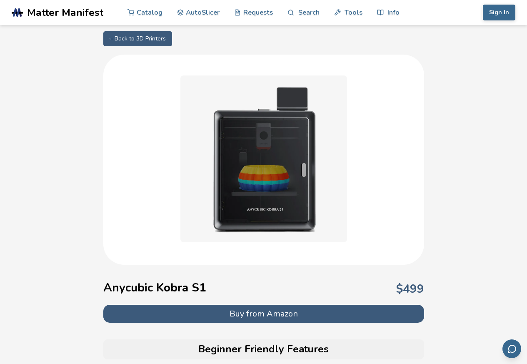 The image size is (527, 364). Describe the element at coordinates (155, 288) in the screenshot. I see `h1: Anycubic Kobra S1` at that location.